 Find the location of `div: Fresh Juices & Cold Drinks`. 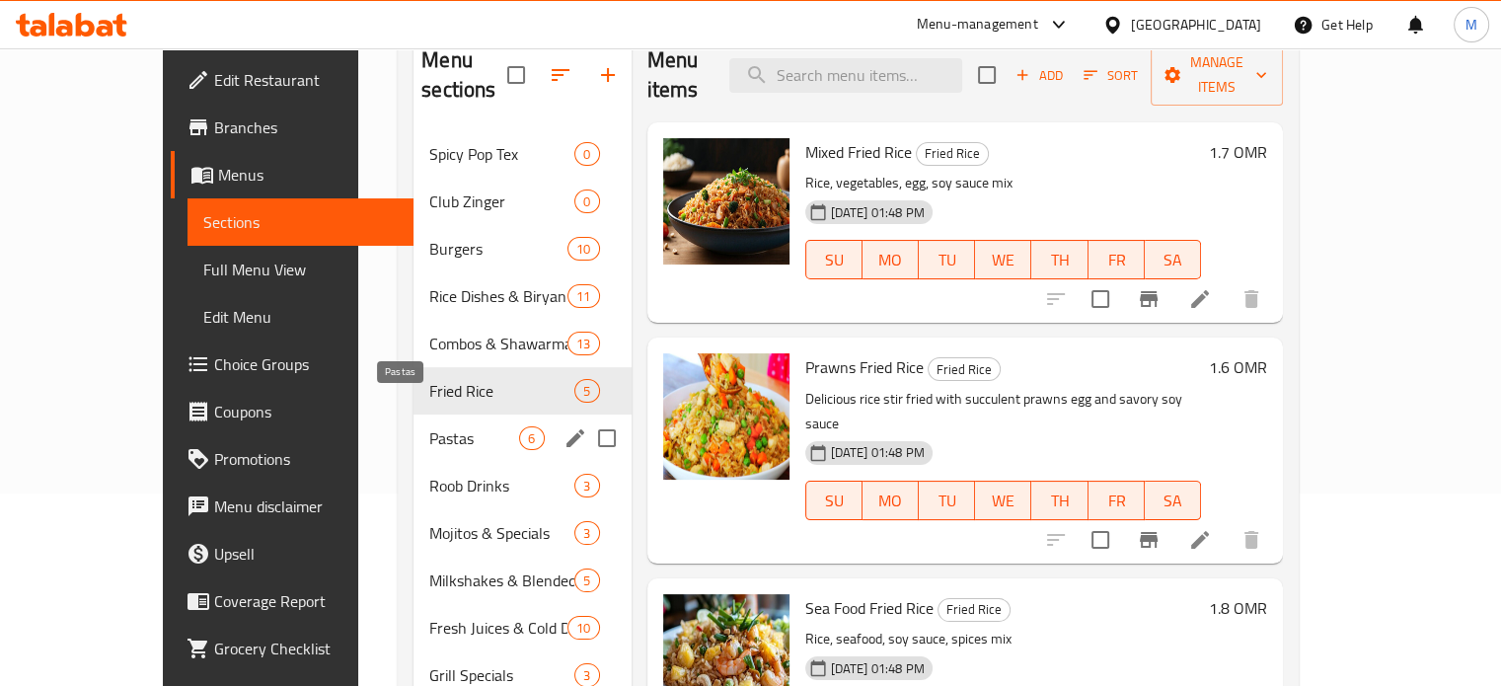

div: Fresh Juices & Cold Drinks is located at coordinates (498, 627).